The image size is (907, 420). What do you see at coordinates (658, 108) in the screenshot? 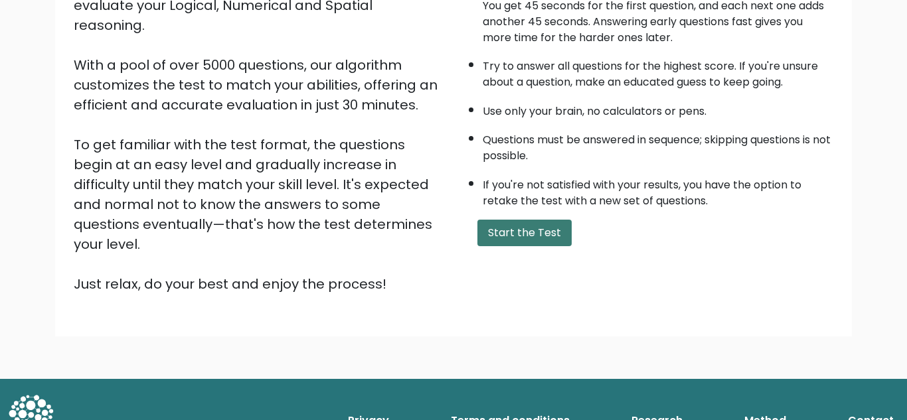
I see `li: Use only your brain, no calculators or pens.` at bounding box center [658, 108].